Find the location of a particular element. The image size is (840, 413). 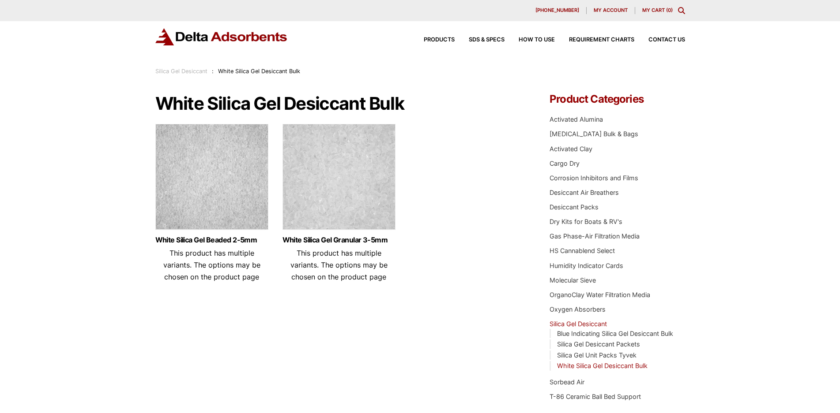

a: SDS & SPECS is located at coordinates (479, 40).